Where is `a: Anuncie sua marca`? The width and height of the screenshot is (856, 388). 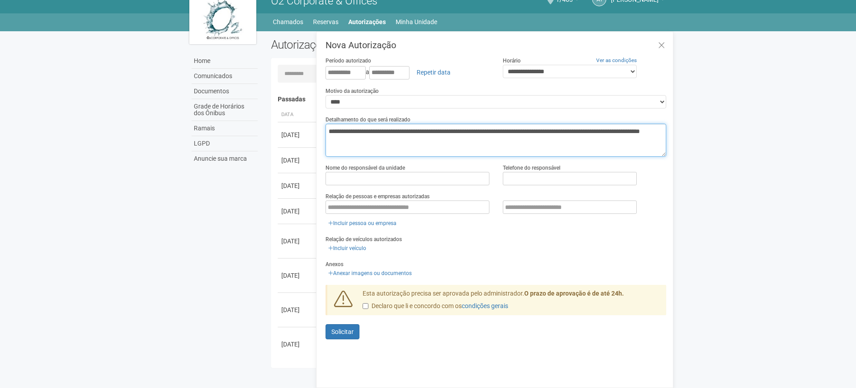 a: Anuncie sua marca is located at coordinates (225, 159).